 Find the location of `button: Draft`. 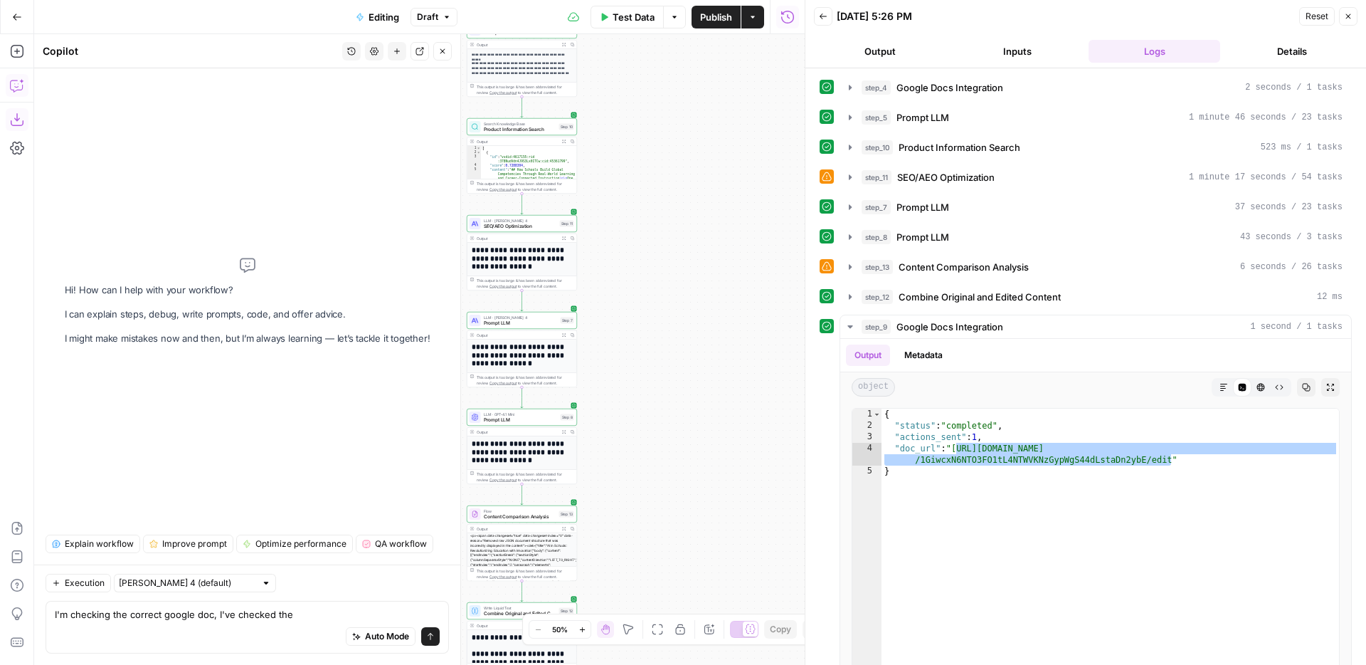

button: Draft is located at coordinates (434, 17).